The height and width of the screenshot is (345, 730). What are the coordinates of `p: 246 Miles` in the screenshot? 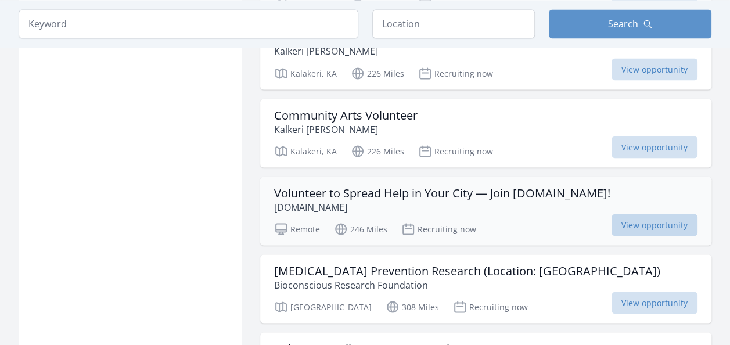 It's located at (361, 229).